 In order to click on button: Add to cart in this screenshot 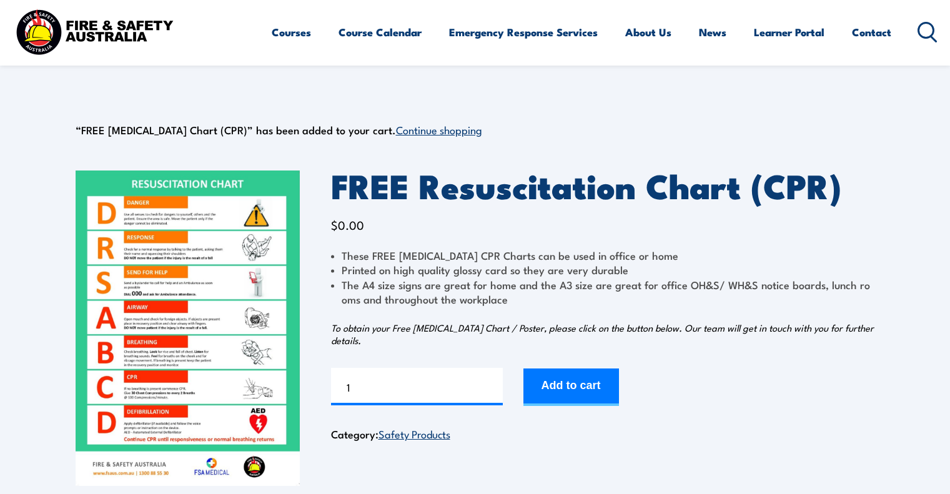, I will do `click(571, 387)`.